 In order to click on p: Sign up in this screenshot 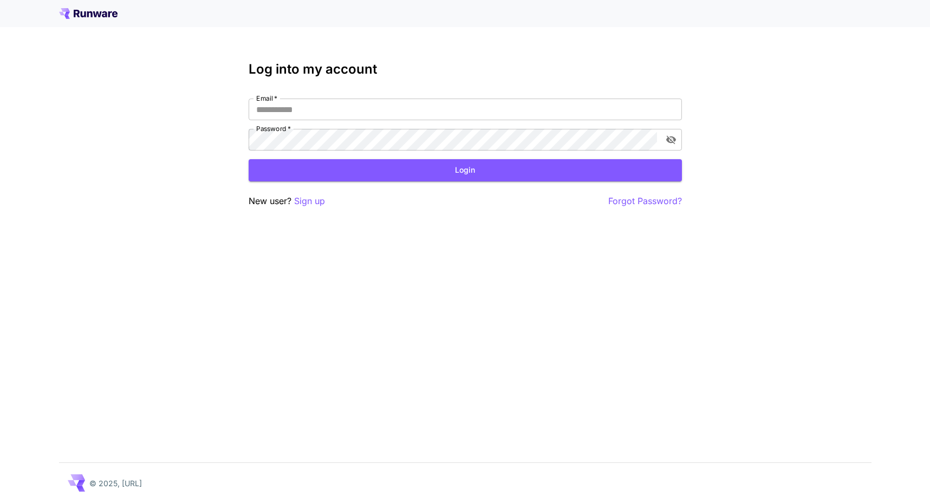, I will do `click(309, 201)`.